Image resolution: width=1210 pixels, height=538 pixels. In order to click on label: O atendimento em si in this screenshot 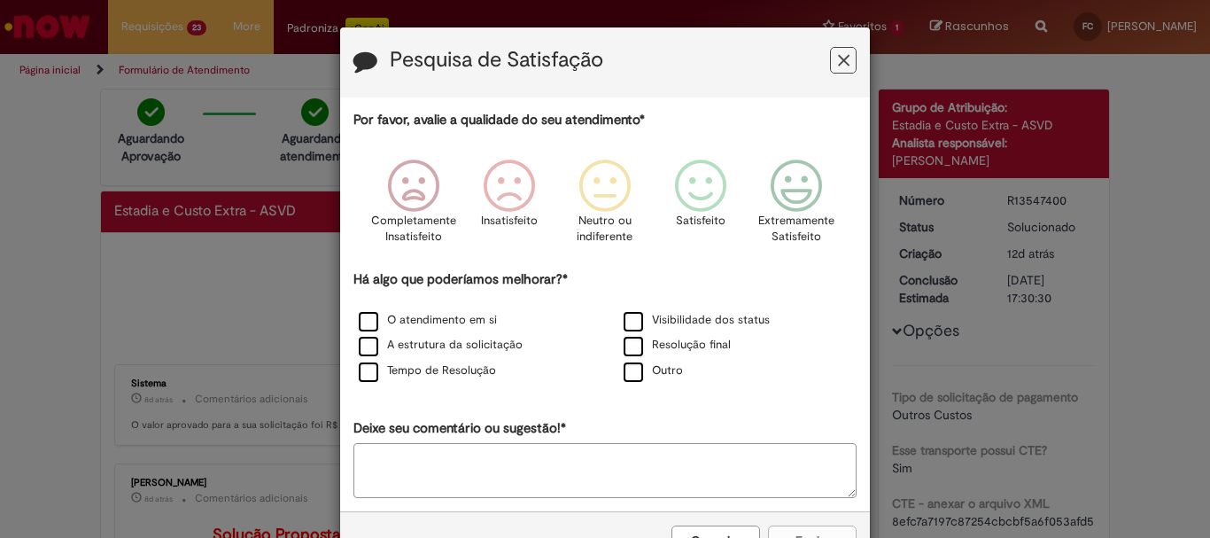, I will do `click(428, 320)`.